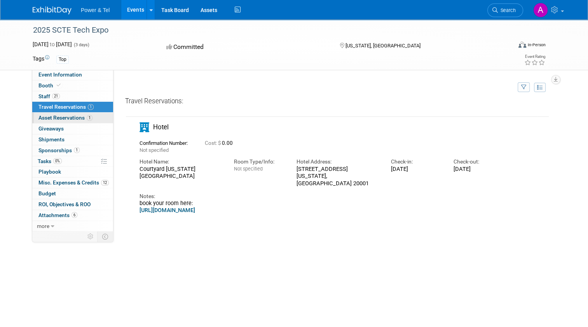 This screenshot has width=588, height=327. What do you see at coordinates (507, 10) in the screenshot?
I see `span: Search` at bounding box center [507, 10].